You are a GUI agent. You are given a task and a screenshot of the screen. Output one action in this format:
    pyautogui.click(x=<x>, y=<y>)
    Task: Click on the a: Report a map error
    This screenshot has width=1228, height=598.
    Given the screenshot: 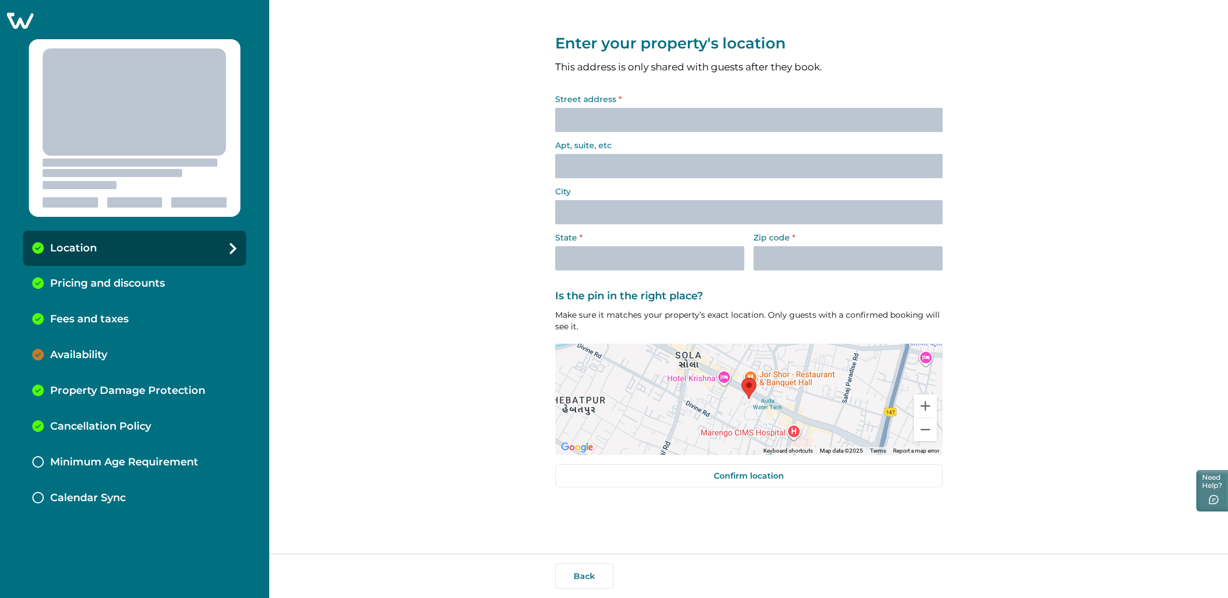 What is the action you would take?
    pyautogui.click(x=916, y=450)
    